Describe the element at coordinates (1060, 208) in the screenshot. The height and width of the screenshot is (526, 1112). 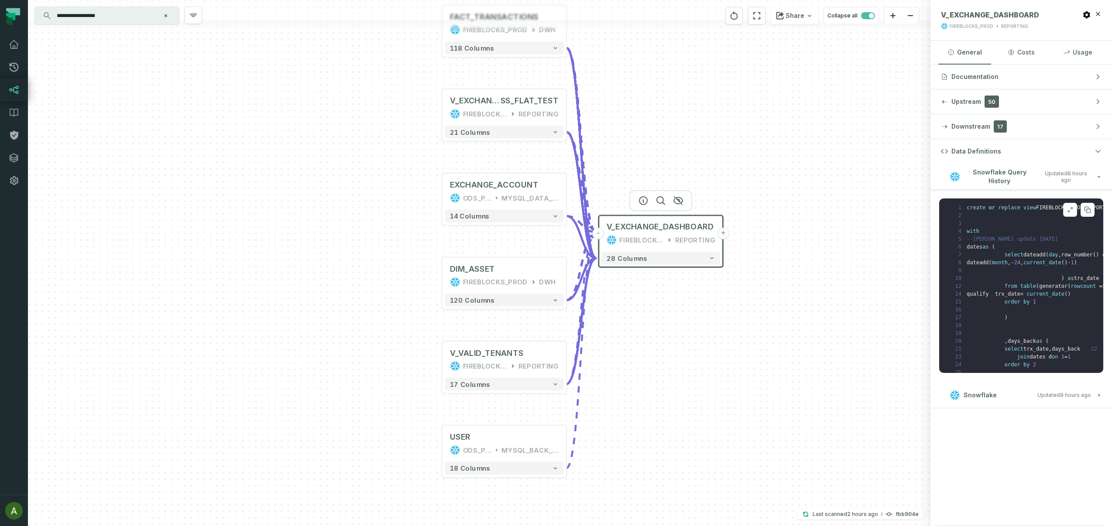
I see `span: FIREBLOCKS_PROD` at that location.